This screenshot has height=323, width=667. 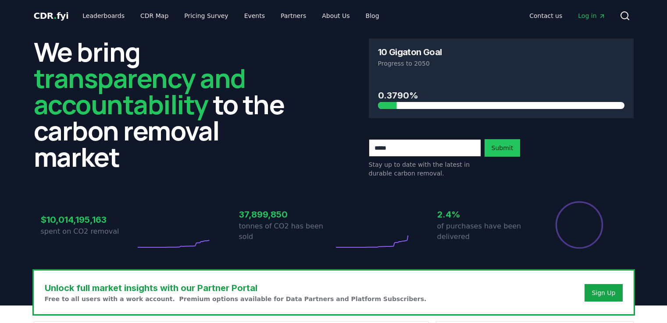 What do you see at coordinates (410, 52) in the screenshot?
I see `h3: 10 Gigaton Goal` at bounding box center [410, 52].